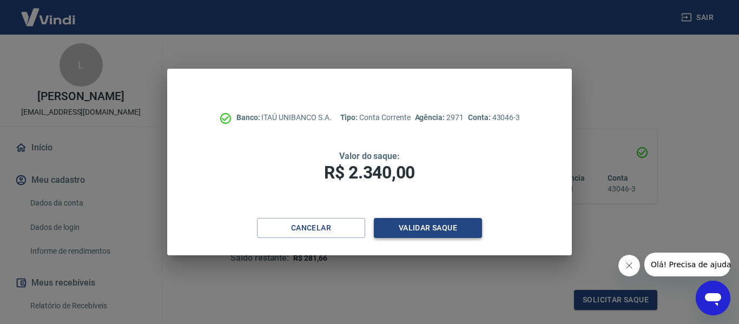 The width and height of the screenshot is (739, 324). I want to click on p: ITAÚ UNIBANCO S.A., so click(284, 117).